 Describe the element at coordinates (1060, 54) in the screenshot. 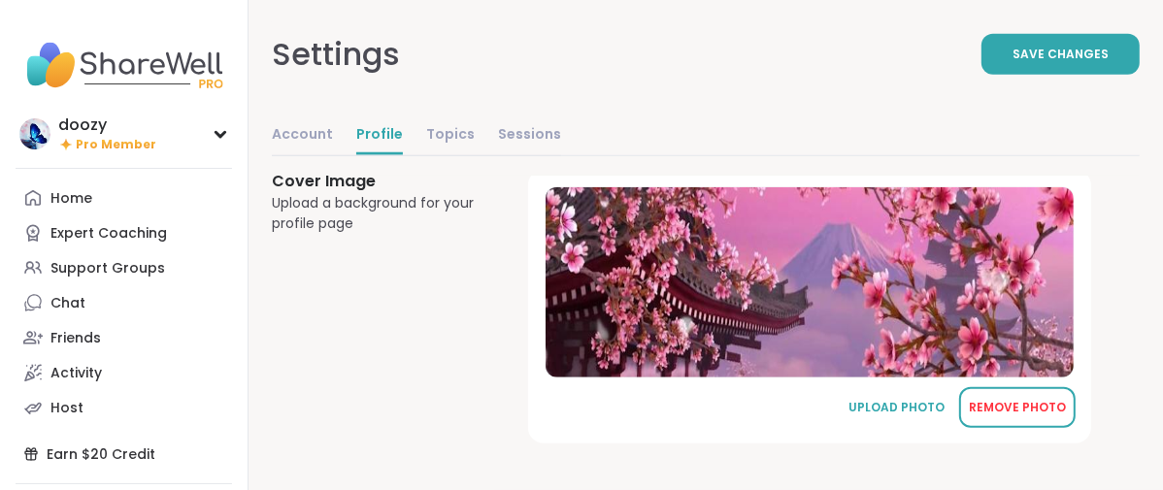

I see `button: Save Changes` at that location.